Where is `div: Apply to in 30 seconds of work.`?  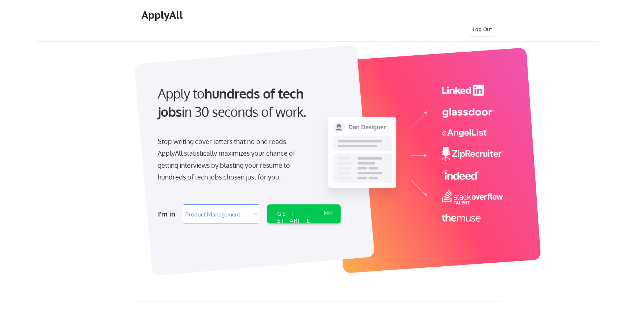 div: Apply to in 30 seconds of work. is located at coordinates (247, 103).